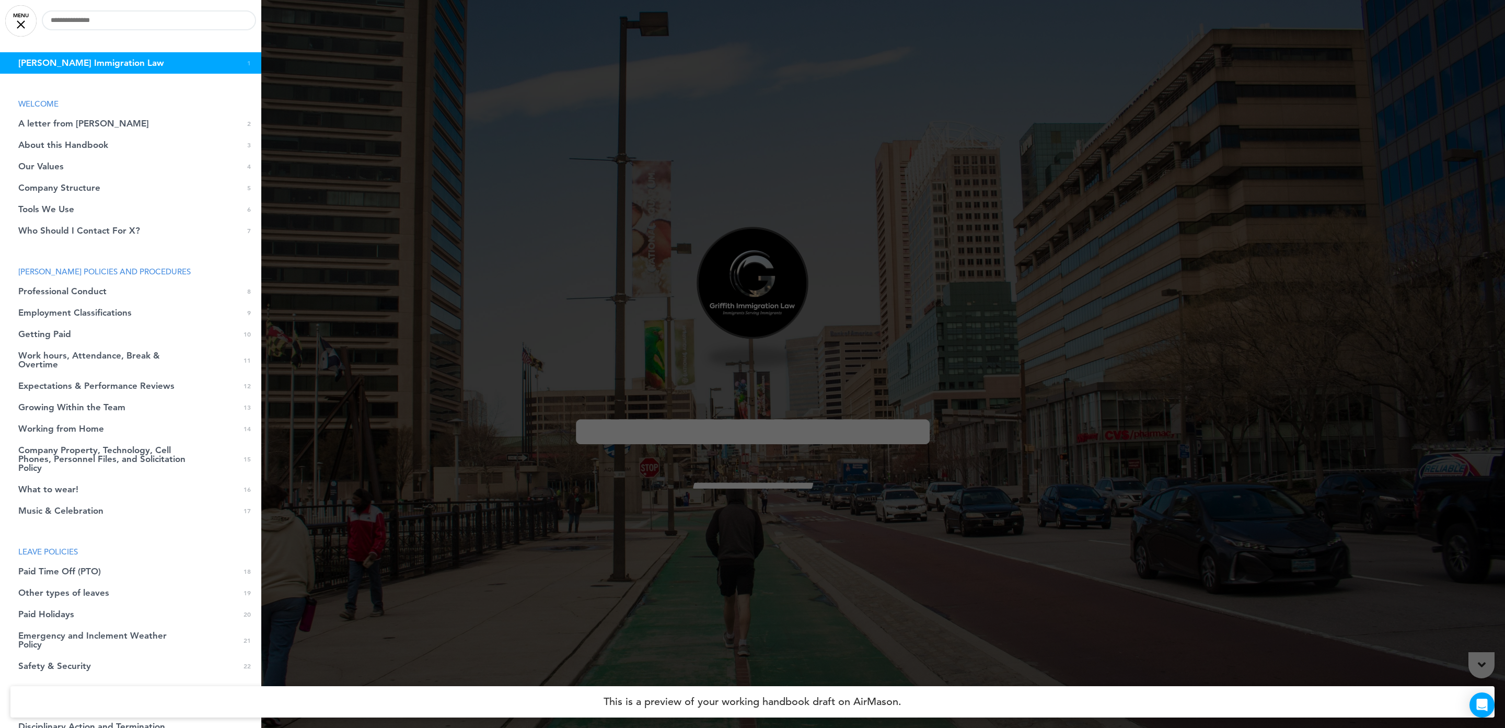  I want to click on span: 8, so click(249, 291).